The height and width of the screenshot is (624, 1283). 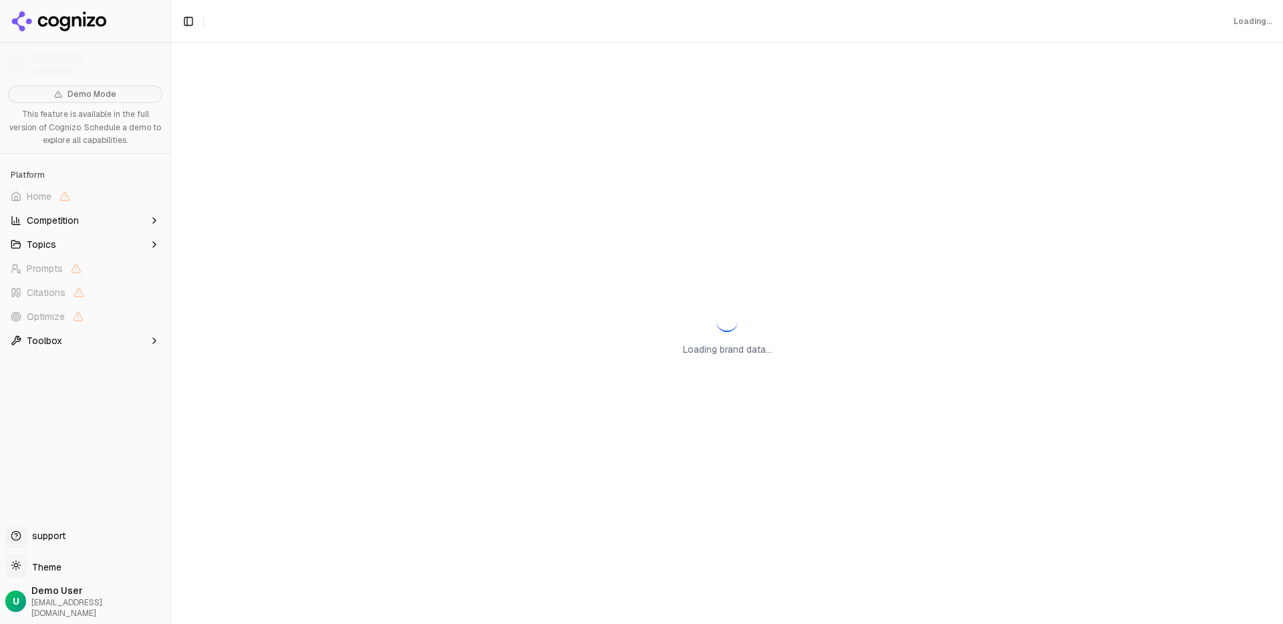 What do you see at coordinates (45, 269) in the screenshot?
I see `span: Prompts` at bounding box center [45, 269].